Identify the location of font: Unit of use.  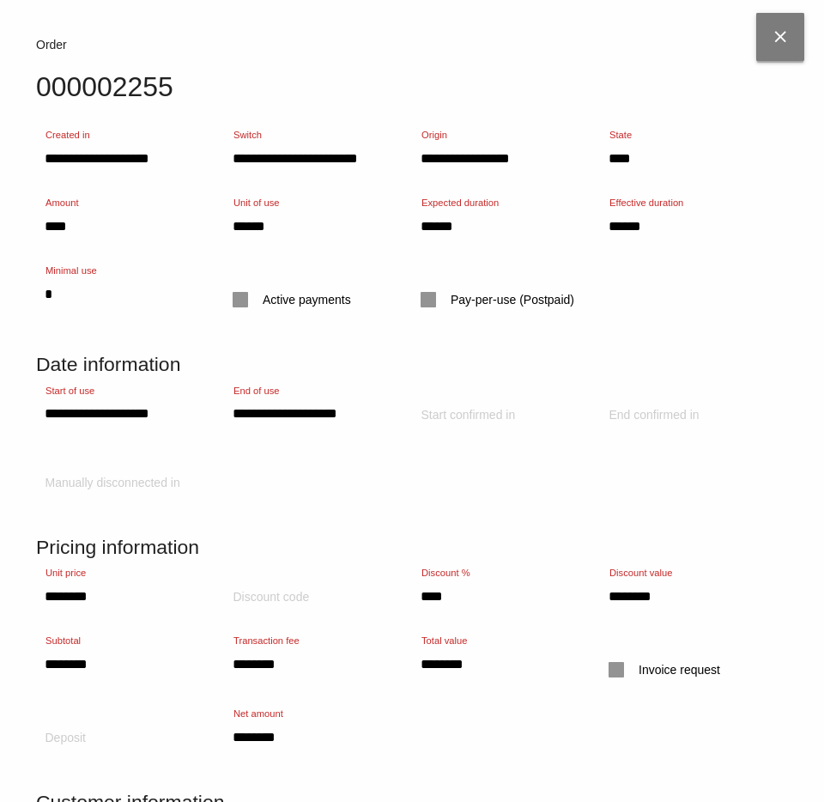
(257, 203).